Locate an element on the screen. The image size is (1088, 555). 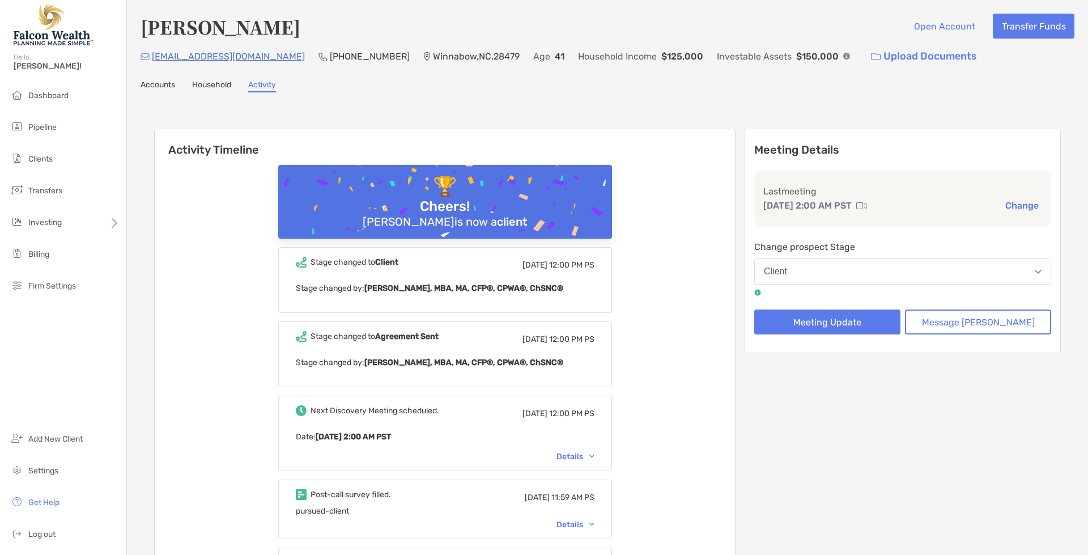
p: Last meeting is located at coordinates (903, 191).